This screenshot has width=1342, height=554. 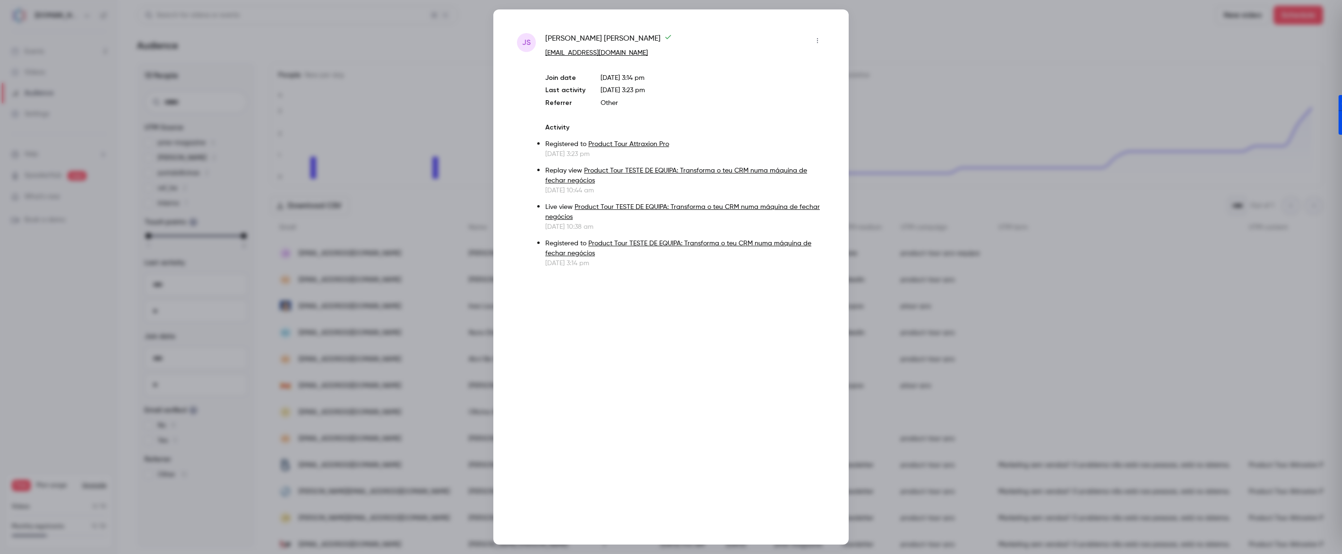 I want to click on p: Activity, so click(x=685, y=128).